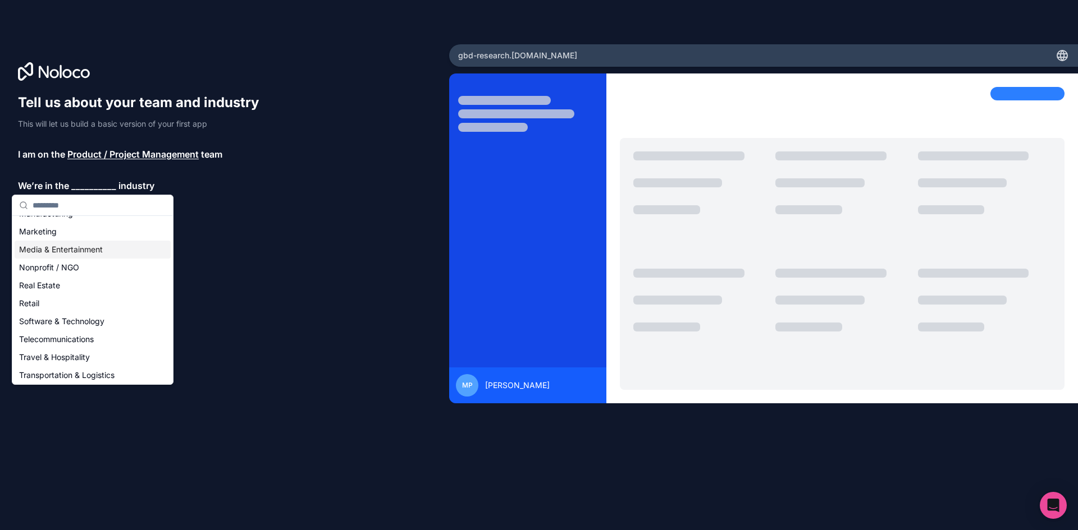 The image size is (1078, 530). I want to click on span: MP, so click(467, 386).